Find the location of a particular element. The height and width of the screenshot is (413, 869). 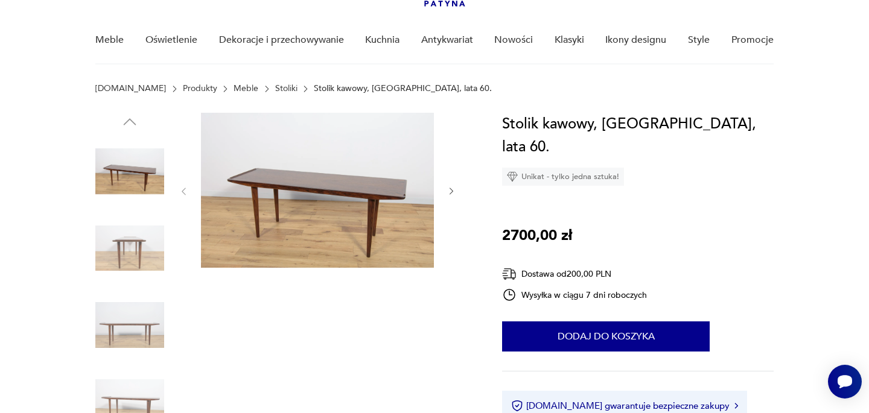

a: Promocje is located at coordinates (752, 40).